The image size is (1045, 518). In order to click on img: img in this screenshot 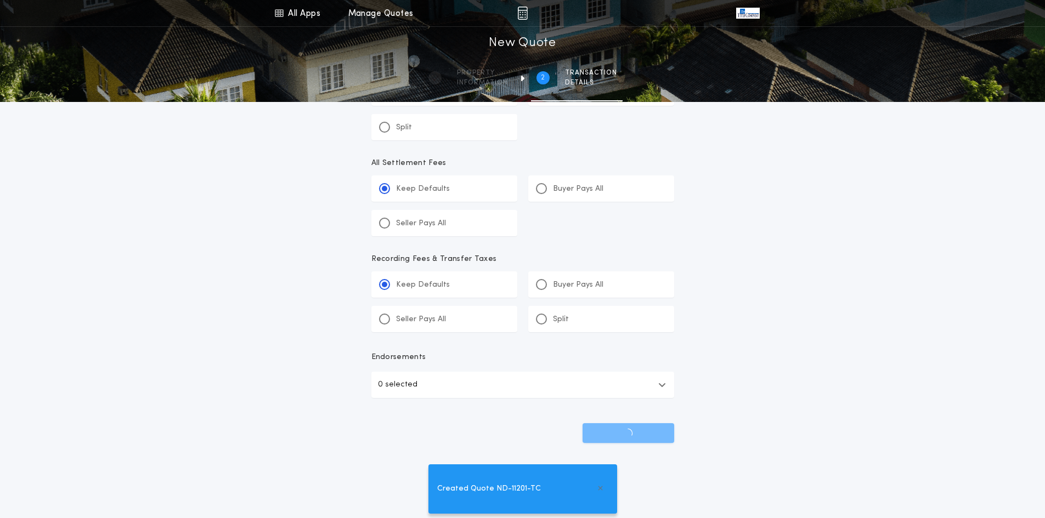, I will do `click(522, 13)`.